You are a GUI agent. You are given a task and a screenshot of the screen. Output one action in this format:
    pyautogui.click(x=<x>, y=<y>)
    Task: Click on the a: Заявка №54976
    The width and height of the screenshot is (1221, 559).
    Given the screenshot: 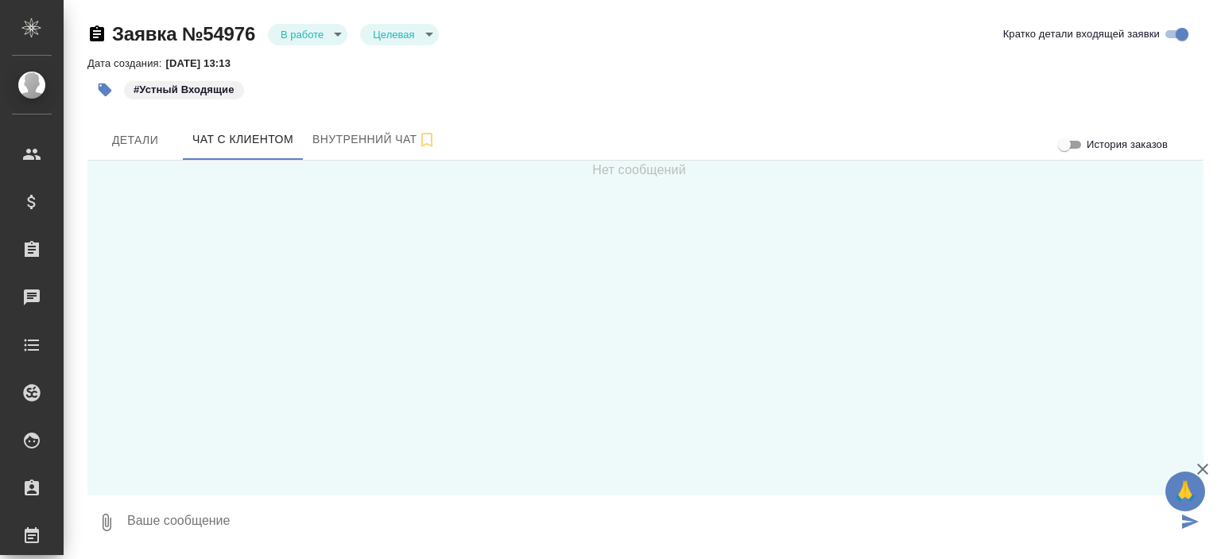 What is the action you would take?
    pyautogui.click(x=184, y=33)
    